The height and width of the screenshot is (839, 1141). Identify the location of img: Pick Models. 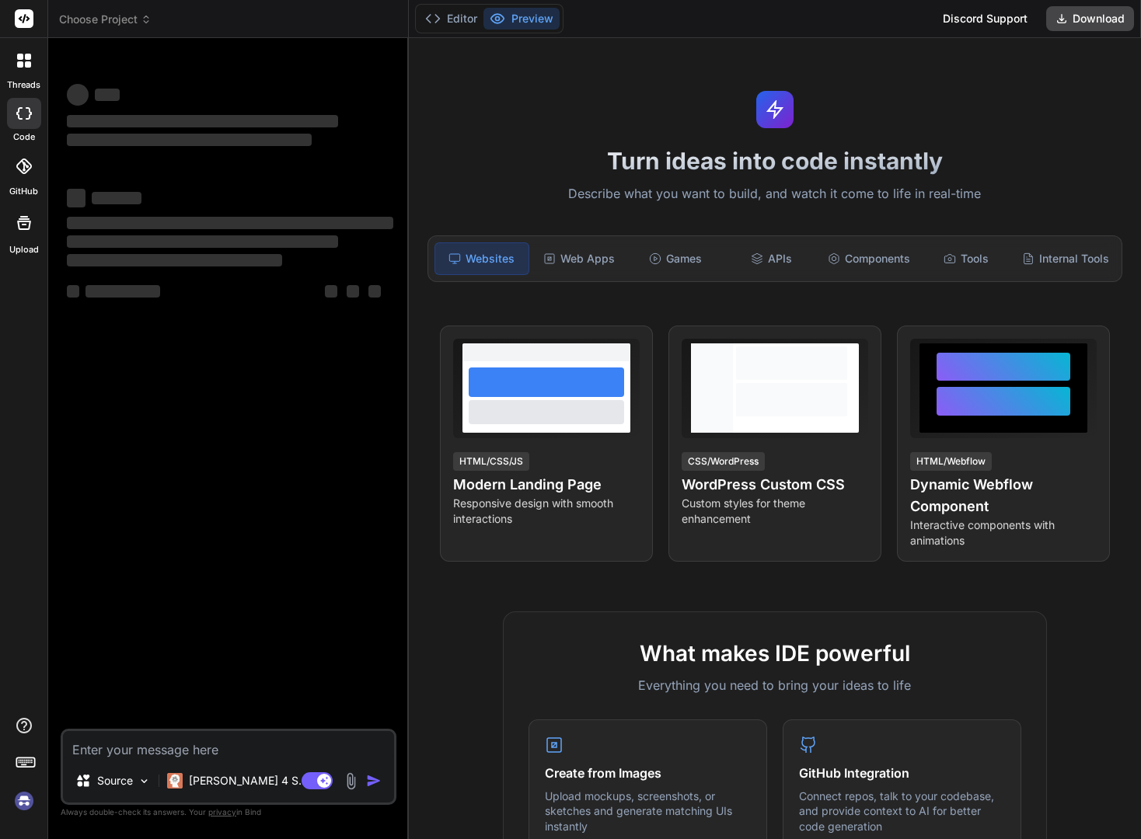
(144, 781).